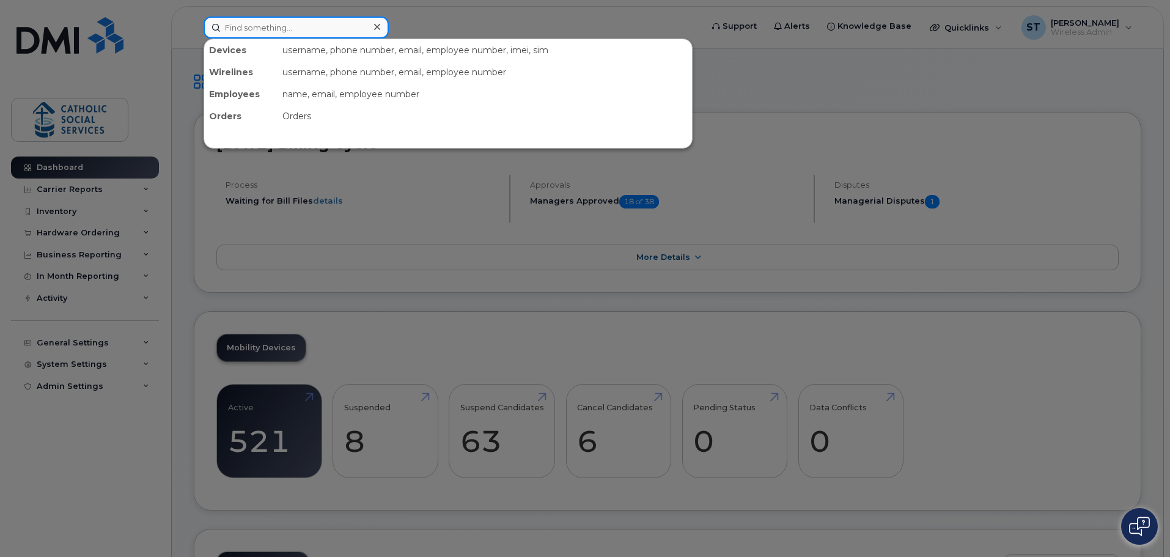  Describe the element at coordinates (1140, 526) in the screenshot. I see `img: Open chat` at that location.